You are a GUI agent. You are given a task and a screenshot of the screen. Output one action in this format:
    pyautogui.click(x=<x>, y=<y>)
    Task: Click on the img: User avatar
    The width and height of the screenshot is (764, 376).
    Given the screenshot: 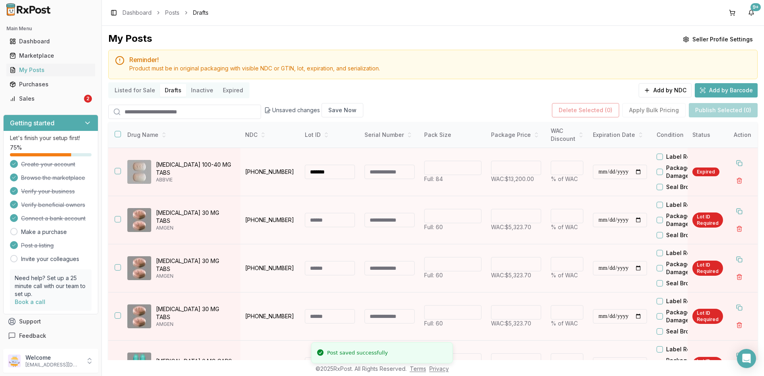 What is the action you would take?
    pyautogui.click(x=14, y=361)
    